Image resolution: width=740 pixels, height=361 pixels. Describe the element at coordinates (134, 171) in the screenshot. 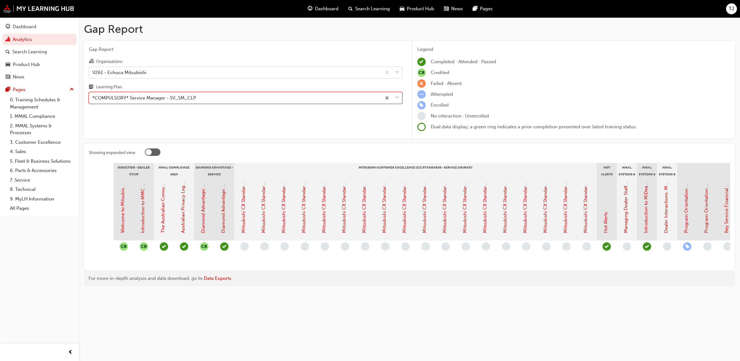

I see `div: Induction - Dealer Staff` at that location.